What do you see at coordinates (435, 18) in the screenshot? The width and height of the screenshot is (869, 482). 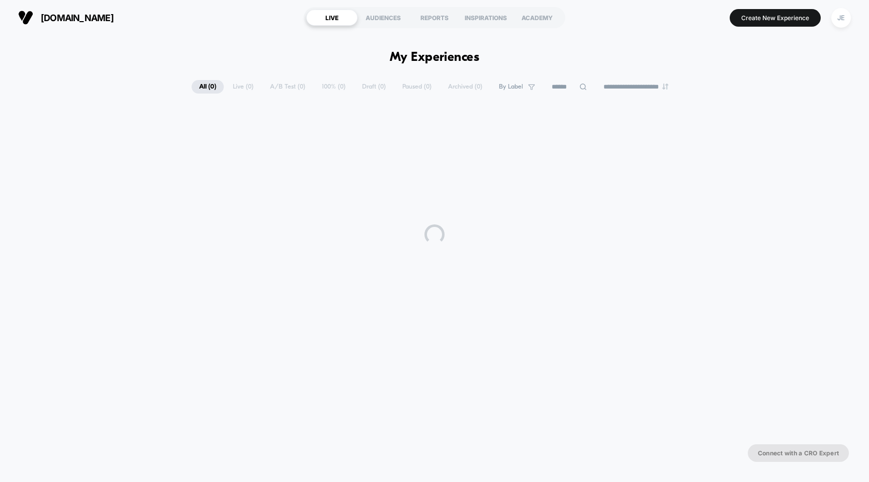 I see `div: REPORTS` at bounding box center [435, 18].